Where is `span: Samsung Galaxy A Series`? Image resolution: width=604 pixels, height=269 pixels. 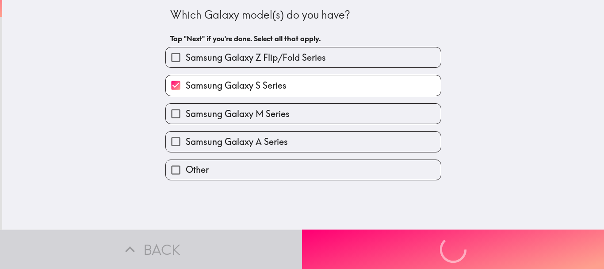 span: Samsung Galaxy A Series is located at coordinates (237, 142).